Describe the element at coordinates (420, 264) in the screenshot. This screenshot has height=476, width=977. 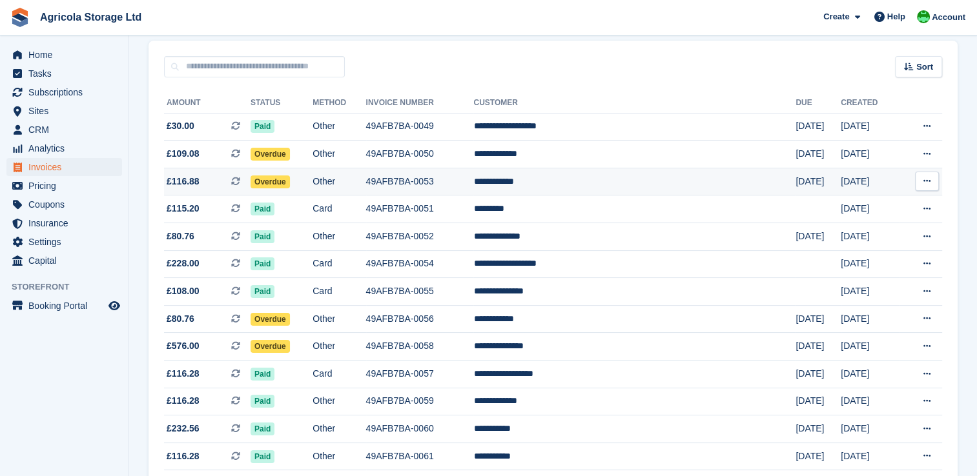
I see `td: 49AFB7BA-0054` at that location.